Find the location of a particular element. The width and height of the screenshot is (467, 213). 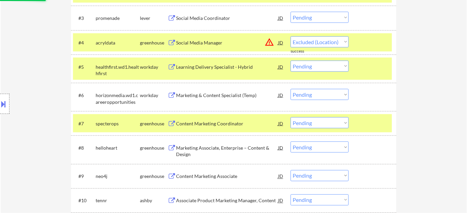

div: Social Media Coordinator is located at coordinates (227, 18).